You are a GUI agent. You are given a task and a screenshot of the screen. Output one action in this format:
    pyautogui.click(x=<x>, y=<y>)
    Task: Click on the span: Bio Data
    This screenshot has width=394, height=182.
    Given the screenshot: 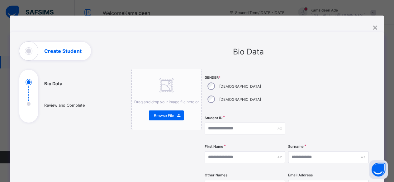 What is the action you would take?
    pyautogui.click(x=248, y=52)
    